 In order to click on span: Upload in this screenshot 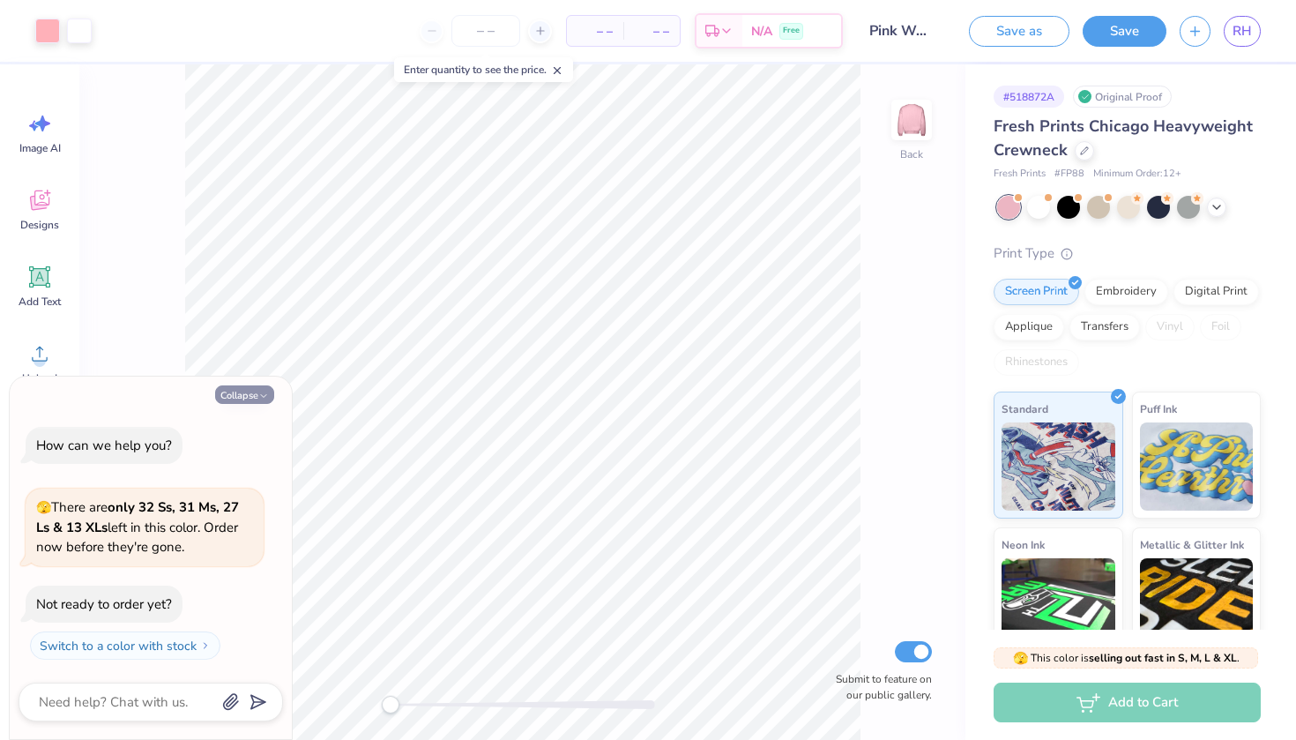, I will do `click(40, 378)`.